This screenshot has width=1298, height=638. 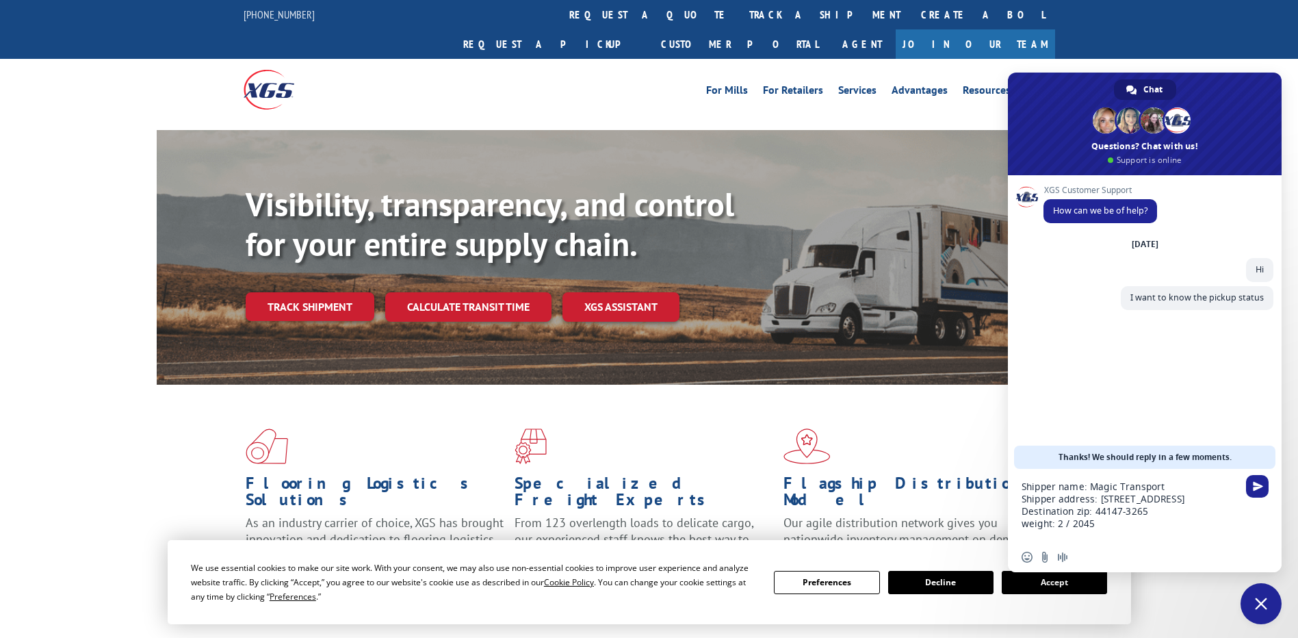 I want to click on a: Track shipment, so click(x=310, y=307).